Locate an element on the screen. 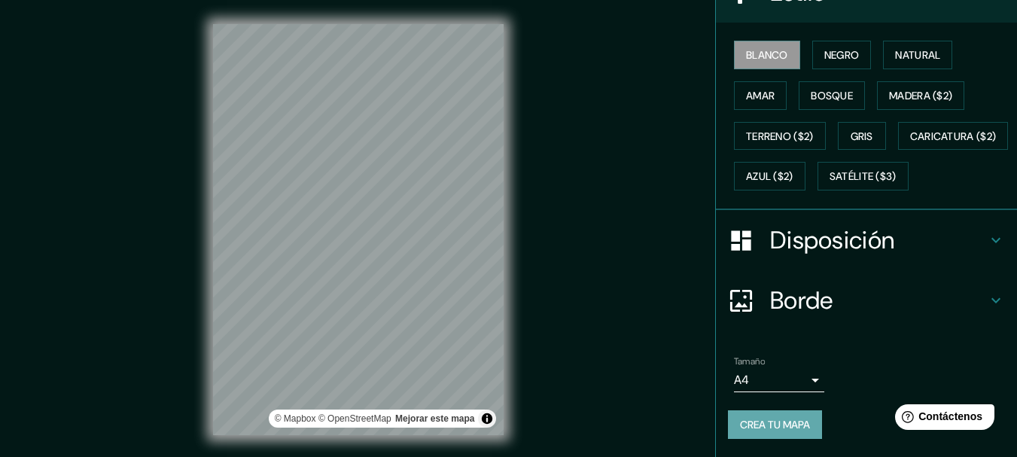 The height and width of the screenshot is (457, 1017). font: Mejorar este mapa is located at coordinates (434, 418).